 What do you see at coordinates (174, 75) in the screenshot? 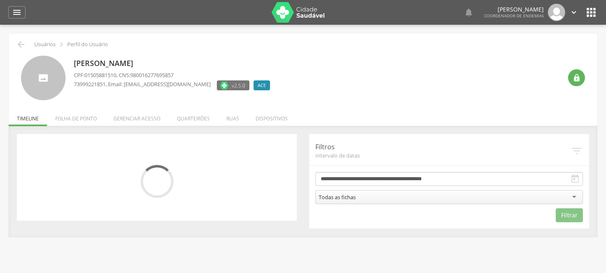
I see `p: CPF: , CNS:` at bounding box center [174, 75].